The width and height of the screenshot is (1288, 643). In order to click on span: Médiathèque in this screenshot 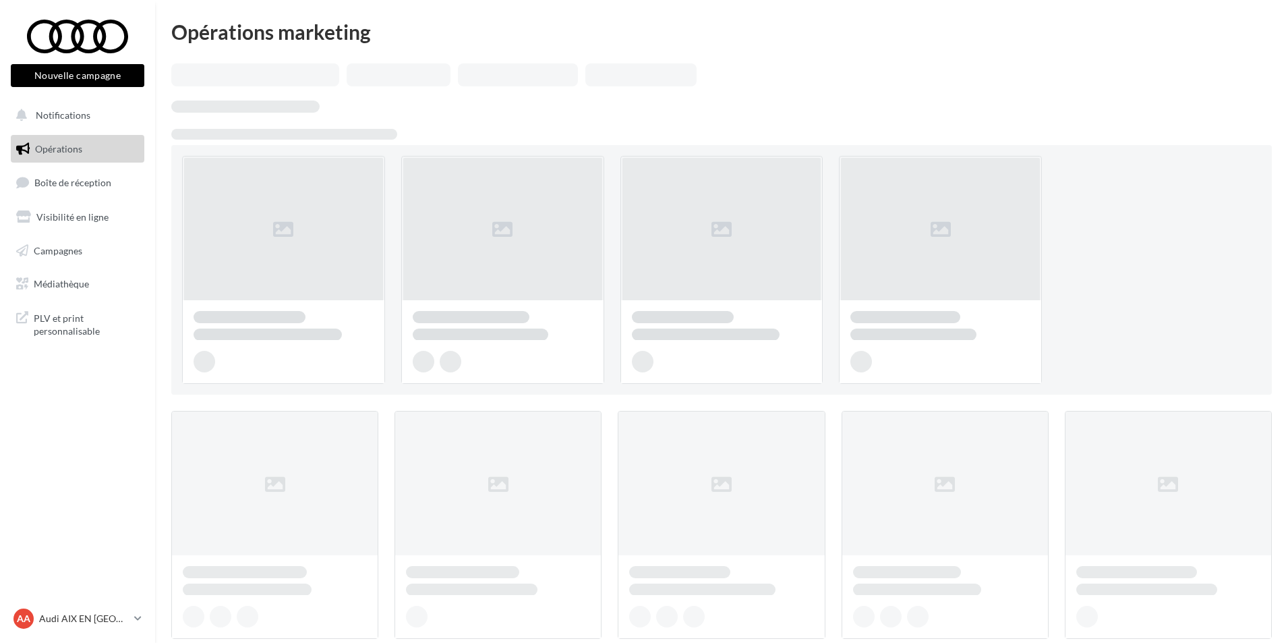, I will do `click(61, 283)`.